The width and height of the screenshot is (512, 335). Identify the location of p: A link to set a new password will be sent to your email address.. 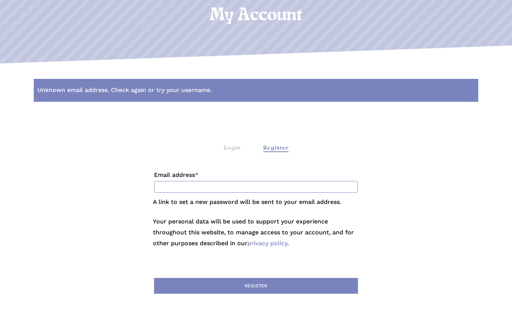
(256, 206).